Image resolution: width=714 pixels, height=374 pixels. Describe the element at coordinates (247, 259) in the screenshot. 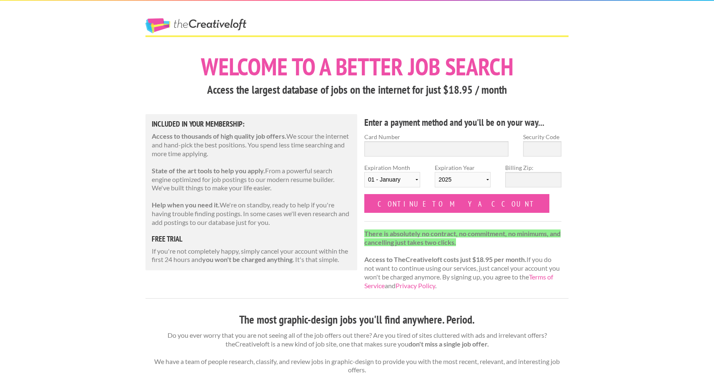

I see `strong: you won't be charged anything` at that location.